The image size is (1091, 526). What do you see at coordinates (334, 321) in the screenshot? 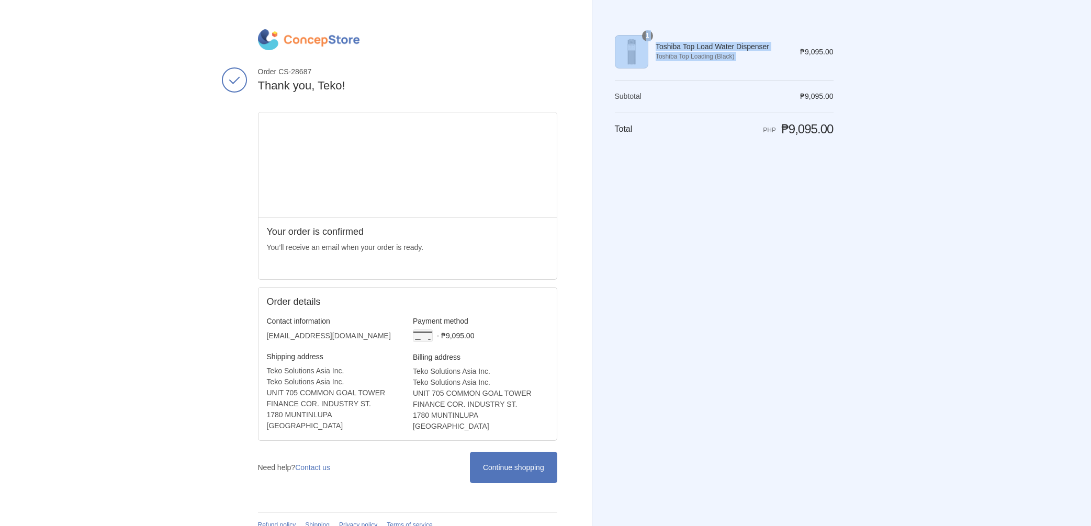
I see `h3: Contact information` at bounding box center [334, 321].